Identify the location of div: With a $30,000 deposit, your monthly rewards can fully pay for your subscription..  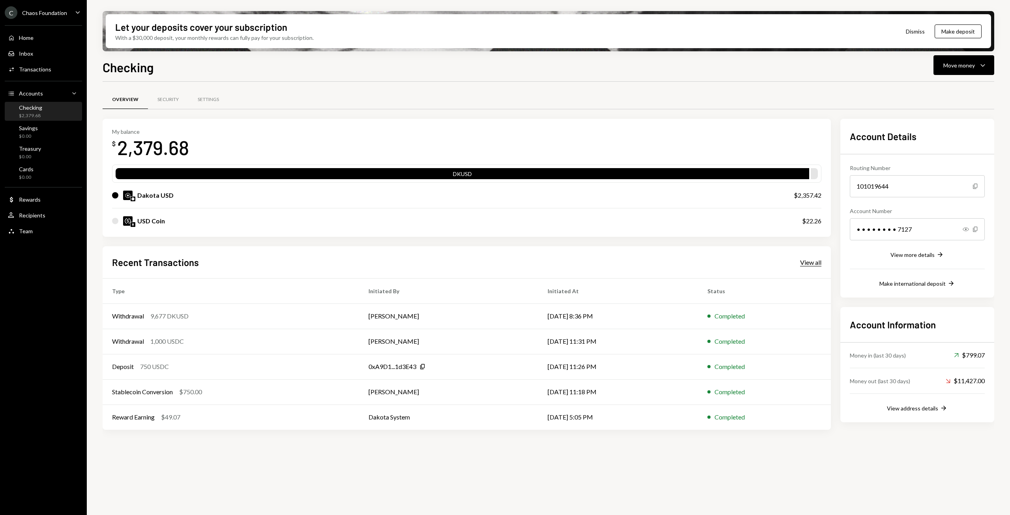
(214, 37).